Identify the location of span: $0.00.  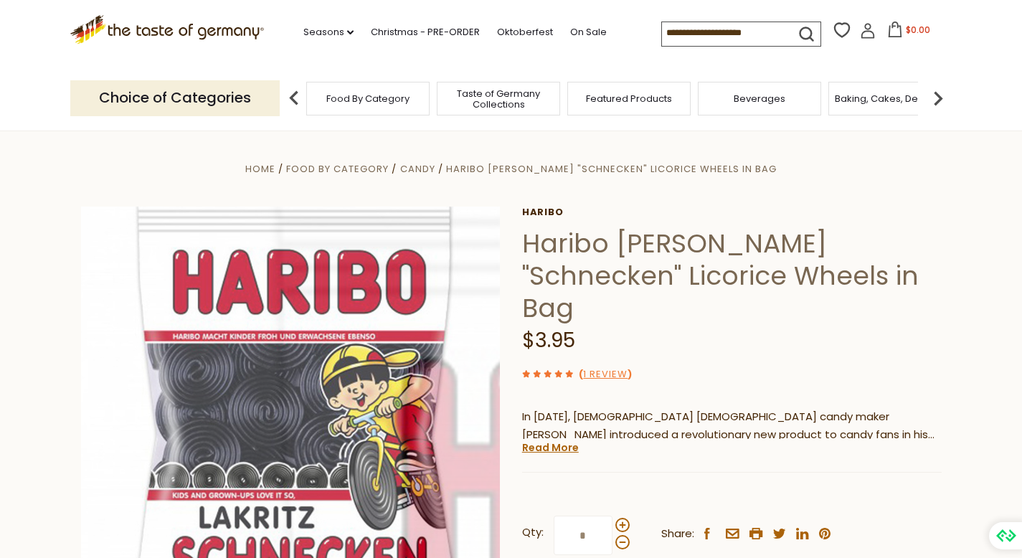
(918, 29).